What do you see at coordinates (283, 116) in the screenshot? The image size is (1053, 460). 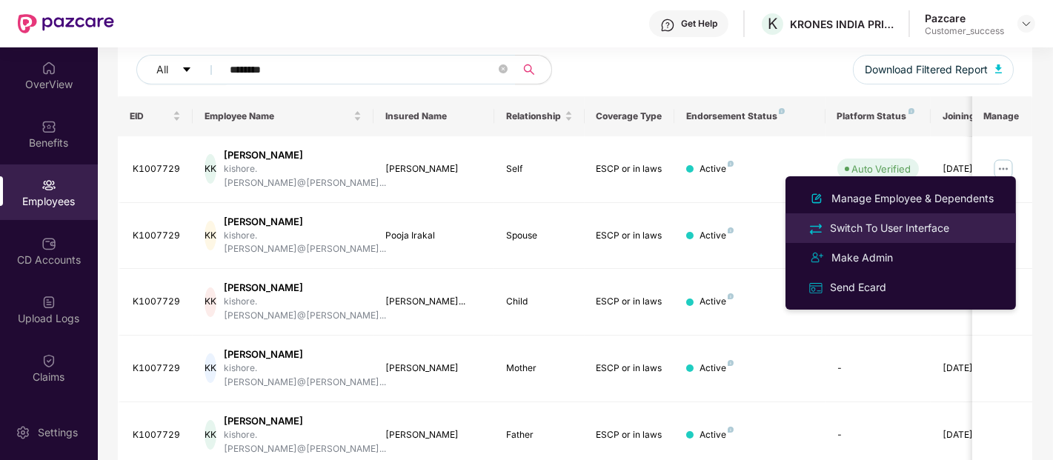 I see `th: Employee Name` at bounding box center [283, 116].